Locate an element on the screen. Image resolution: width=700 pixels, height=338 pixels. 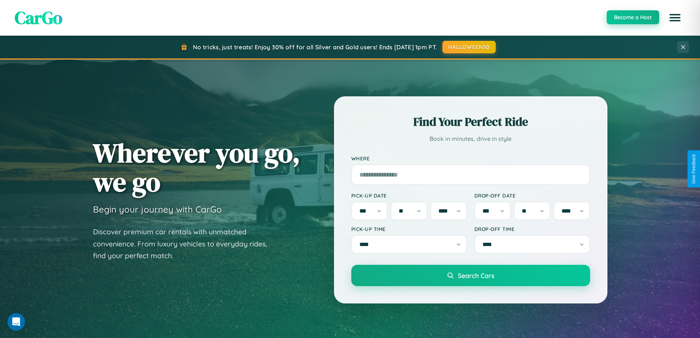
h3: Begin your journey with CarGo is located at coordinates (157, 209).